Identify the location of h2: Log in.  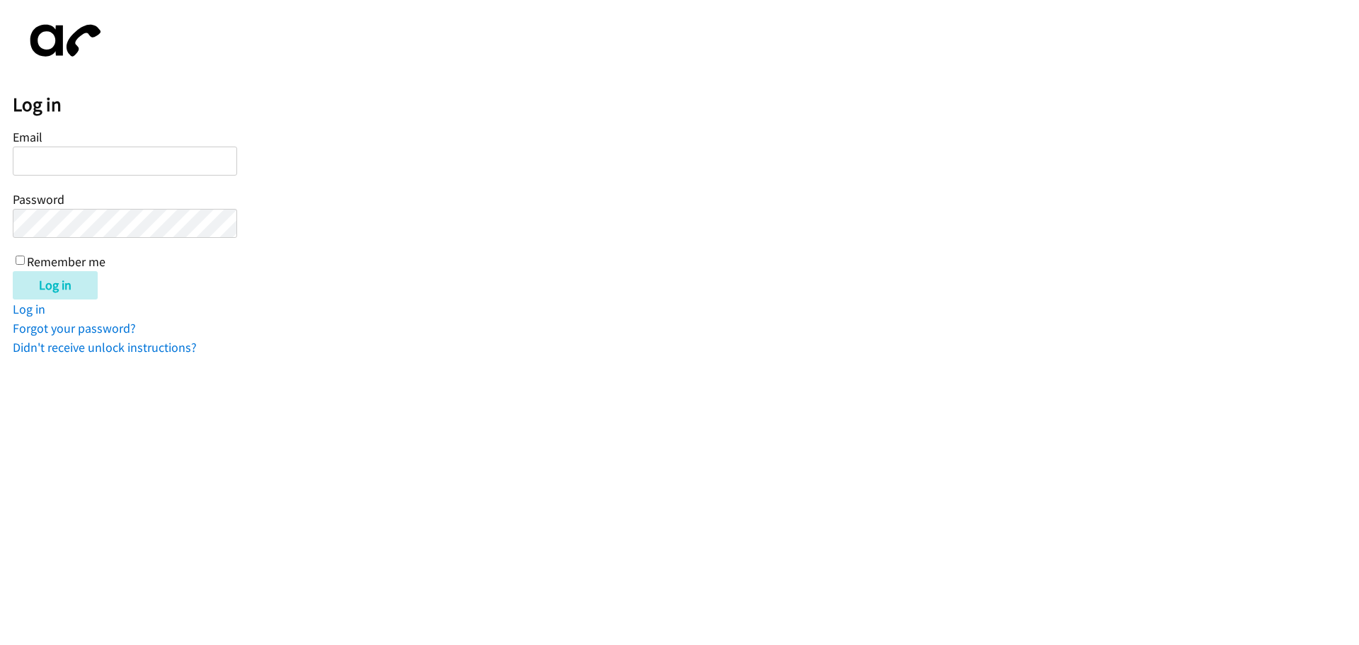
(686, 105).